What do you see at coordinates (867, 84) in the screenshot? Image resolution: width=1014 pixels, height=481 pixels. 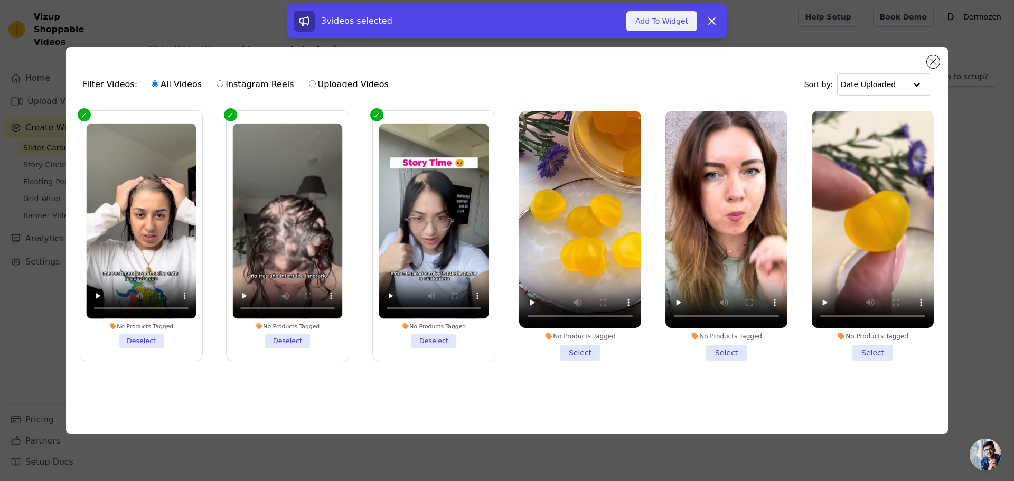 I see `div: Sort by:` at bounding box center [867, 84].